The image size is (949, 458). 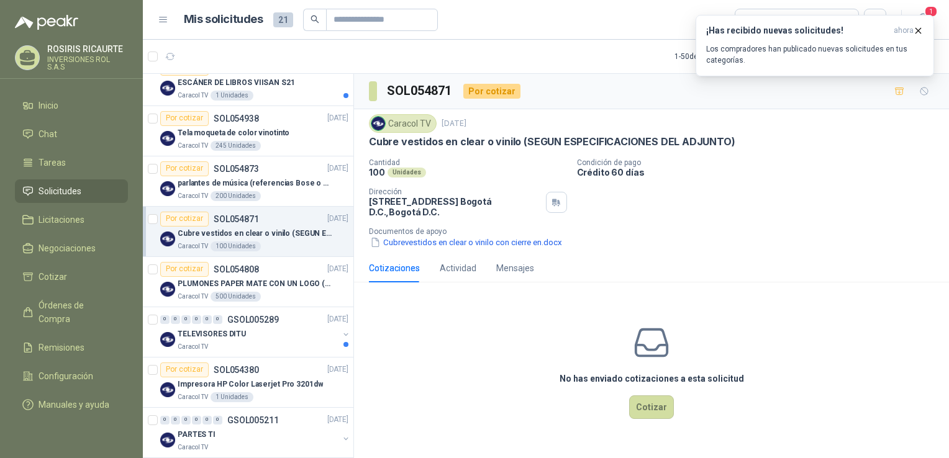 What do you see at coordinates (71, 248) in the screenshot?
I see `a: Negociaciones` at bounding box center [71, 248].